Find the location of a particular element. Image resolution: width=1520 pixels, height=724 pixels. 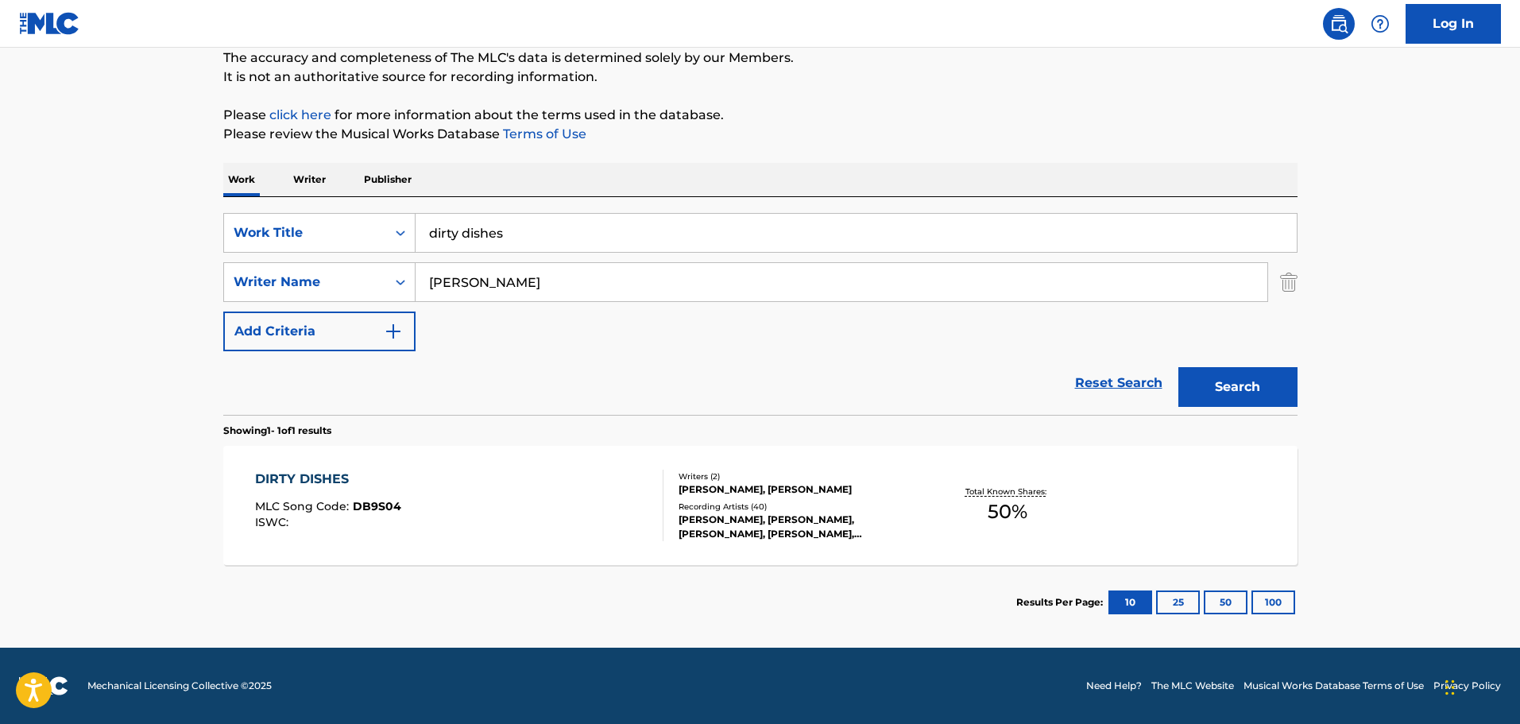

button: Search is located at coordinates (1238, 387).